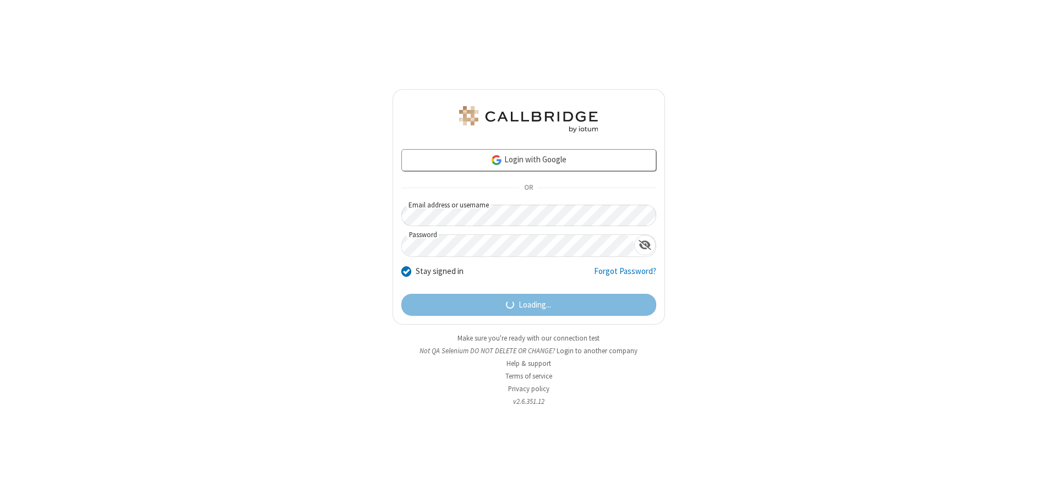 The width and height of the screenshot is (1057, 504). What do you see at coordinates (529, 402) in the screenshot?
I see `li: v2.6.351.12` at bounding box center [529, 402].